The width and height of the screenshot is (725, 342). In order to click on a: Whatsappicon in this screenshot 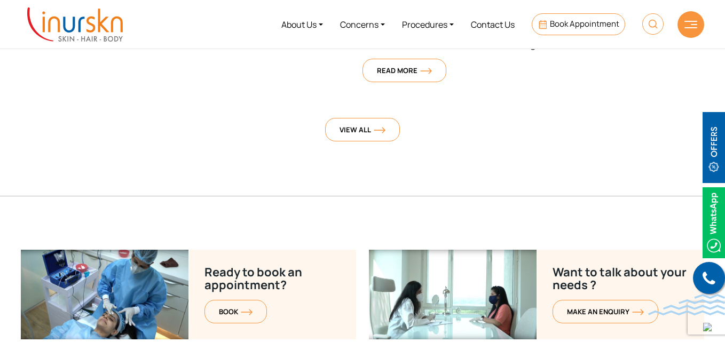, I will do `click(714, 222)`.